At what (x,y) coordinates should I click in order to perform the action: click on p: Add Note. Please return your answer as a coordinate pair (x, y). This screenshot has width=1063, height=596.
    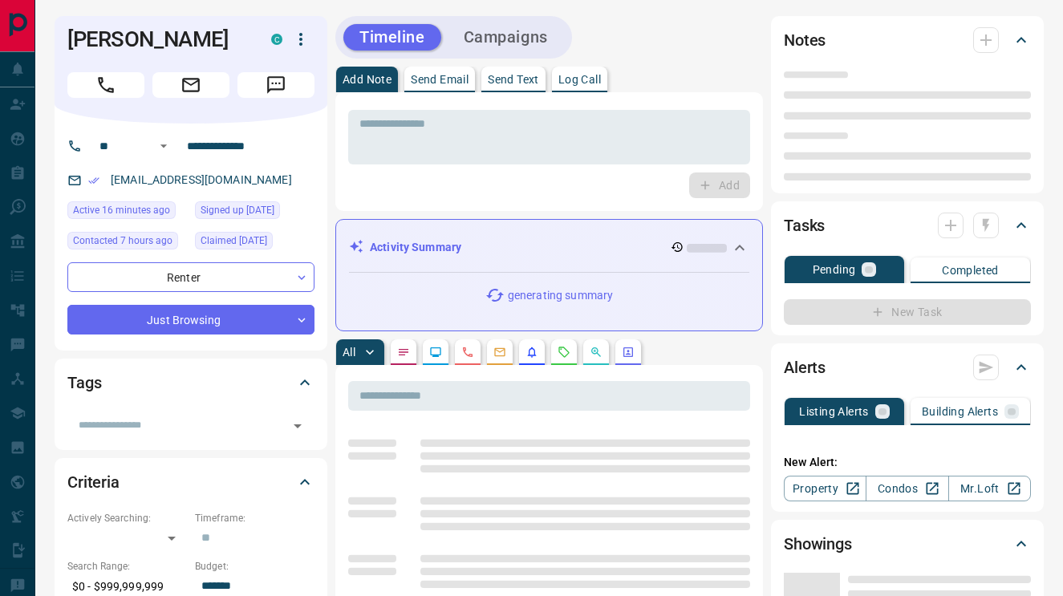
    Looking at the image, I should click on (367, 79).